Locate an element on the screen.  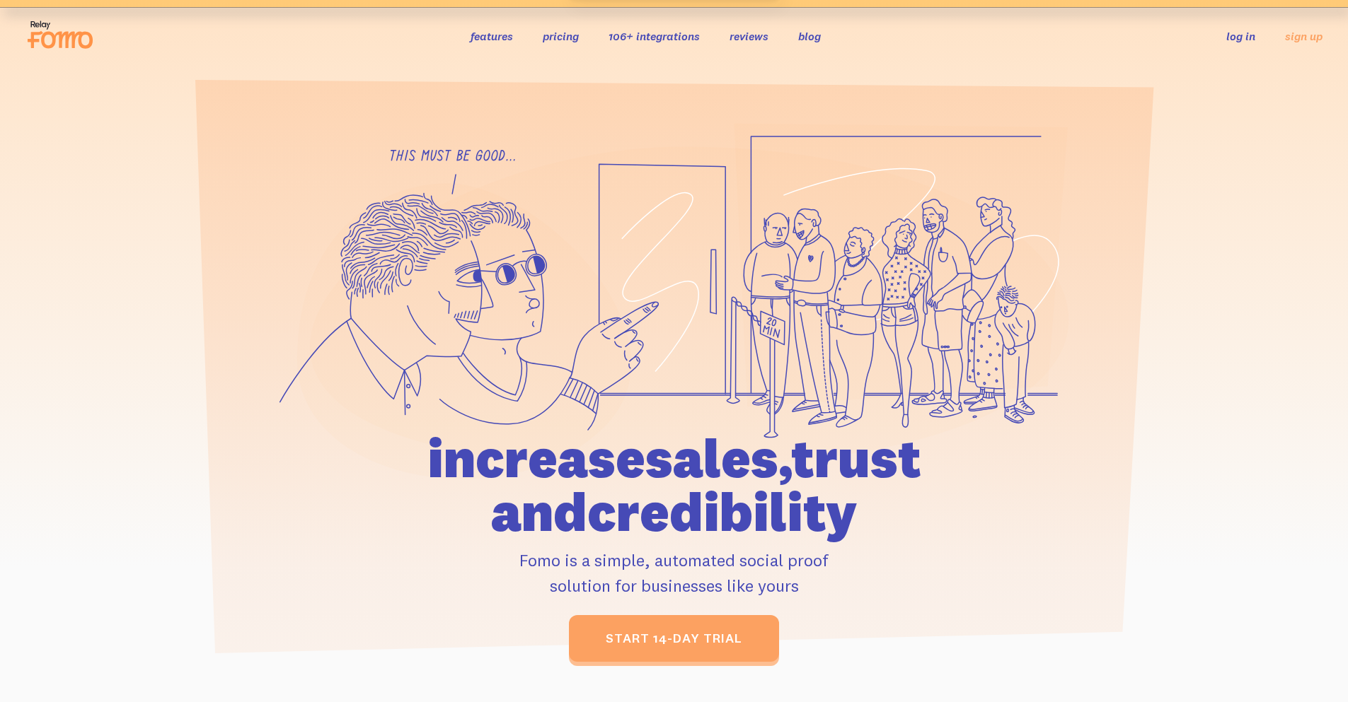
a: features is located at coordinates (492, 36).